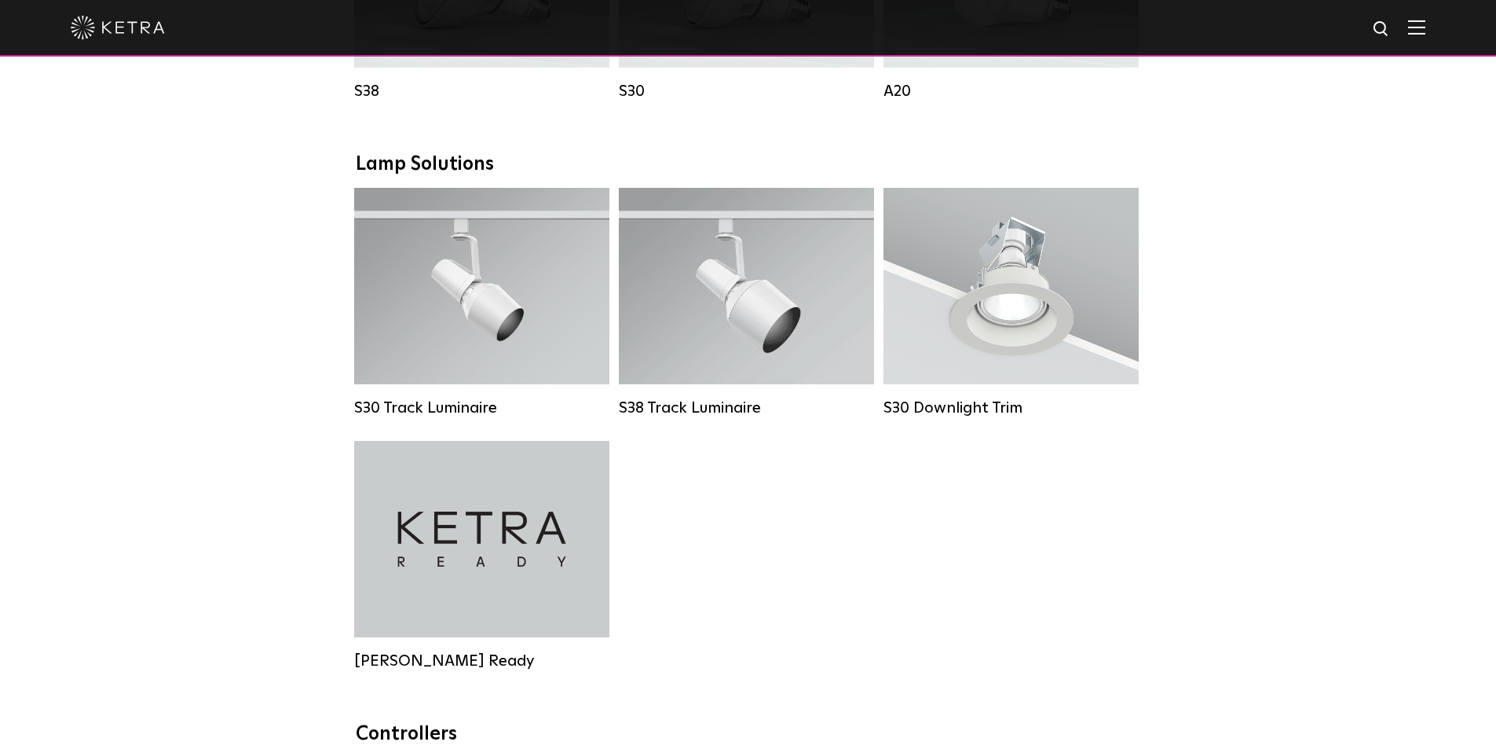 This screenshot has height=749, width=1496. I want to click on div: Controllers, so click(749, 734).